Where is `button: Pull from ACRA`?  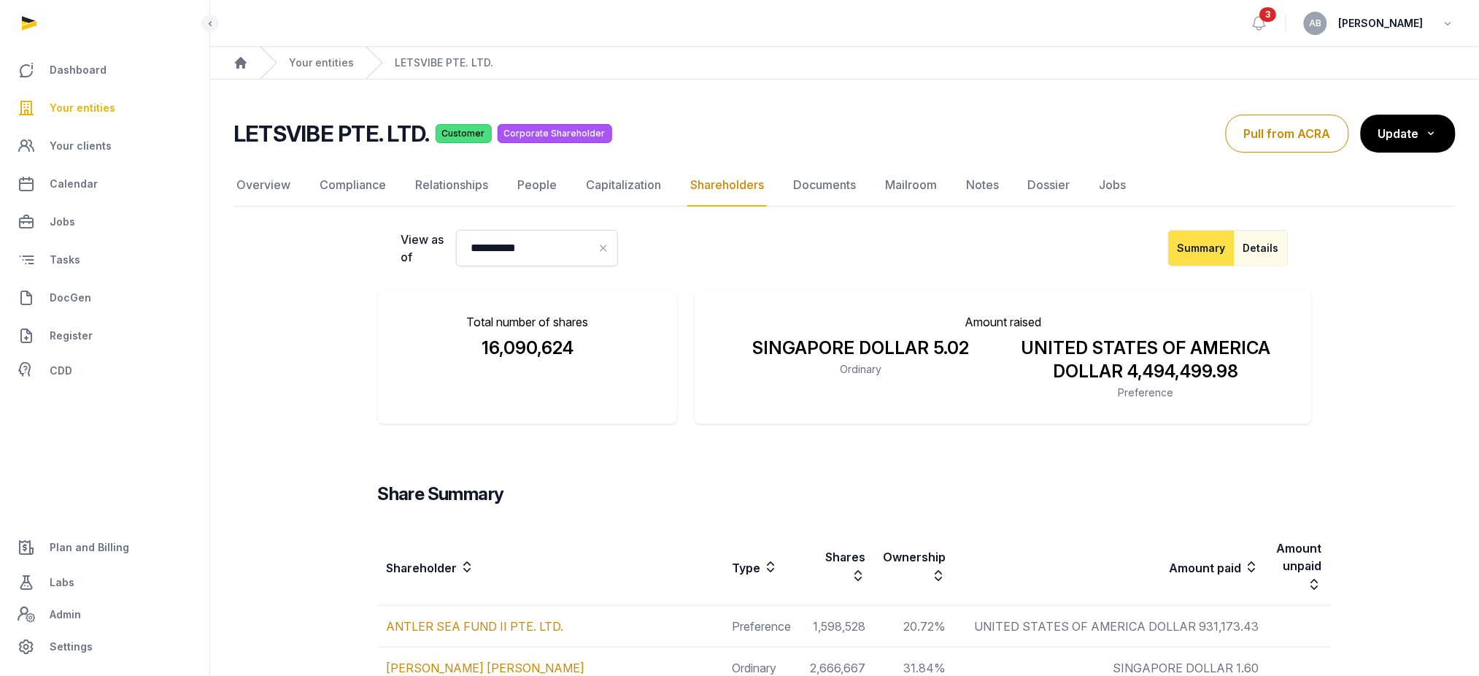
button: Pull from ACRA is located at coordinates (1287, 134).